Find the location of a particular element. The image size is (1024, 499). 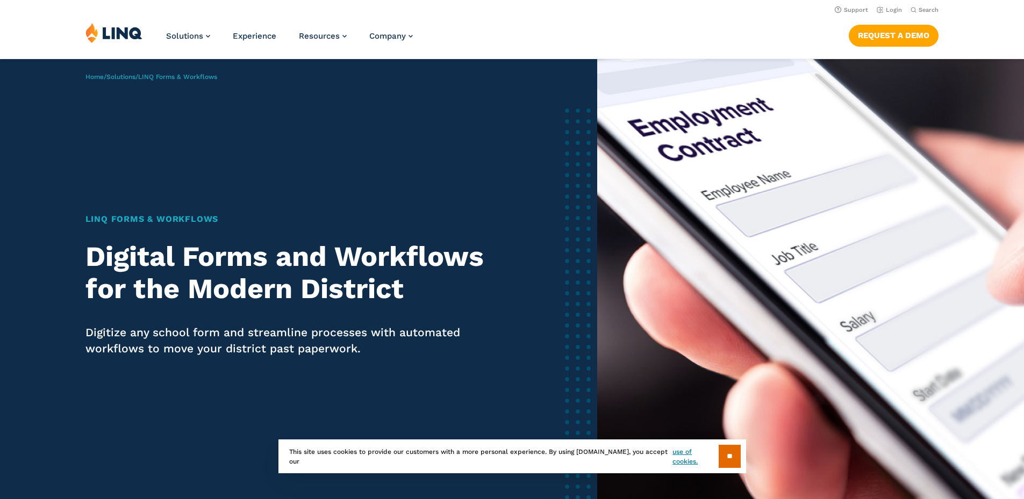

div: This site uses cookies to provide our customers with a more personal experience. By using [DOMAIN... is located at coordinates (512, 456).